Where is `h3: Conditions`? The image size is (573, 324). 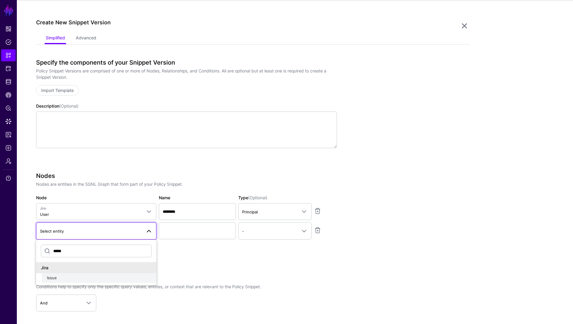
h3: Conditions is located at coordinates (187, 279).